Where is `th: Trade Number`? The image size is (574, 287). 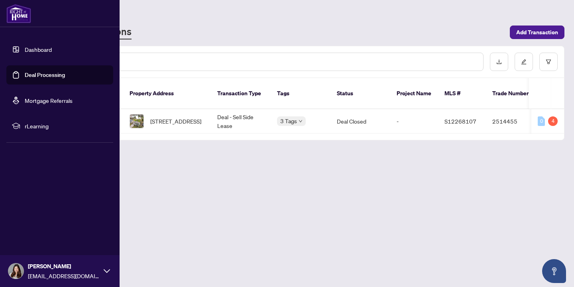 th: Trade Number is located at coordinates (514, 94).